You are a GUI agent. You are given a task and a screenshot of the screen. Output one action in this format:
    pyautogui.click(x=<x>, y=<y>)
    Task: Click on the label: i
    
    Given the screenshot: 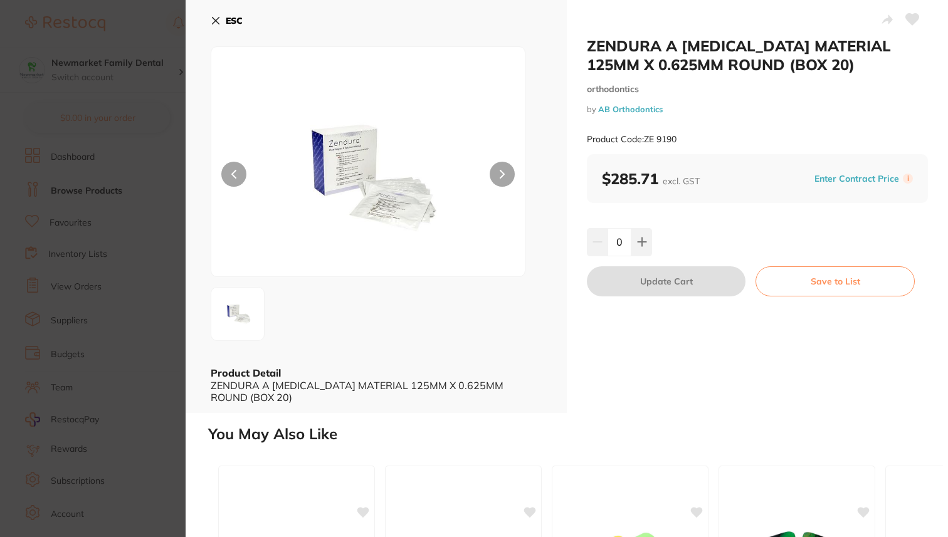 What is the action you would take?
    pyautogui.click(x=908, y=179)
    